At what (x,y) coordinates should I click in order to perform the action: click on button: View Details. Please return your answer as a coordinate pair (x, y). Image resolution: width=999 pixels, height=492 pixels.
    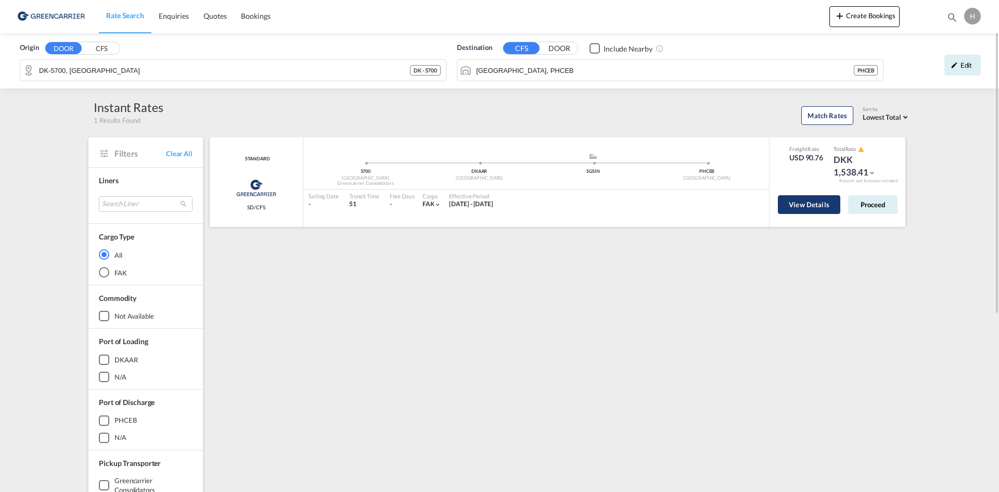
    Looking at the image, I should click on (809, 205).